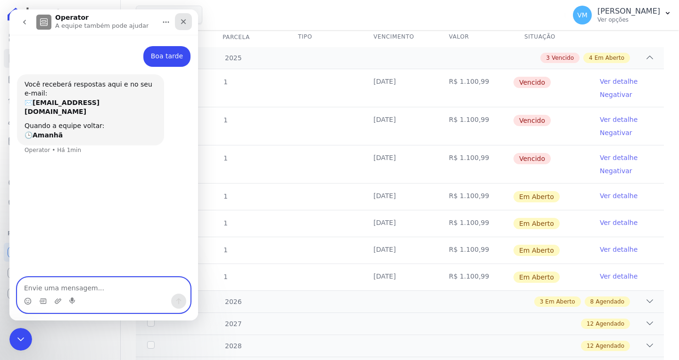  Describe the element at coordinates (62, 8) in the screenshot. I see `h1: Operator` at that location.